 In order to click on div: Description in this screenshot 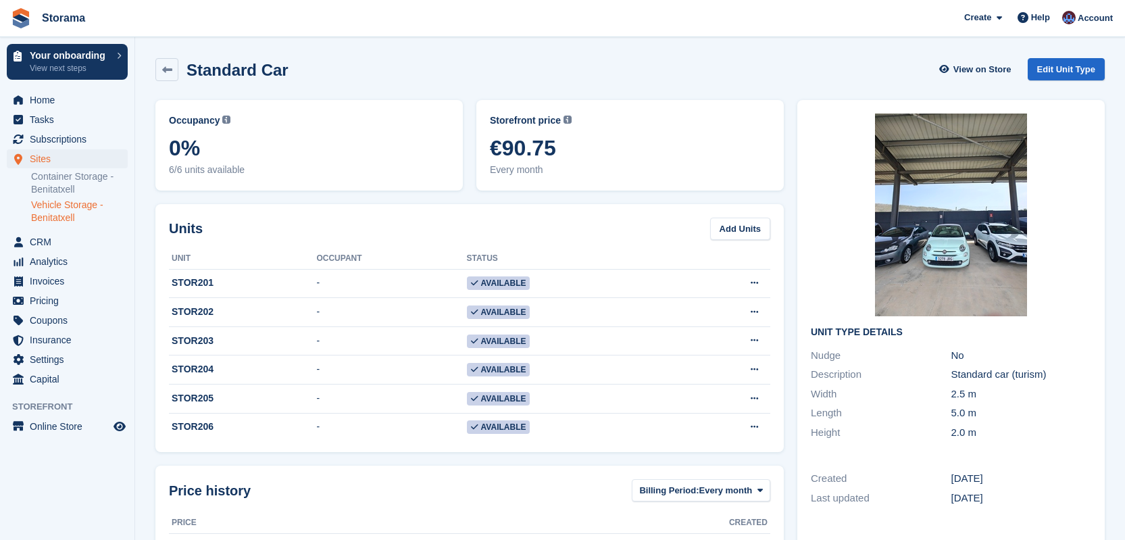, I will do `click(881, 374)`.